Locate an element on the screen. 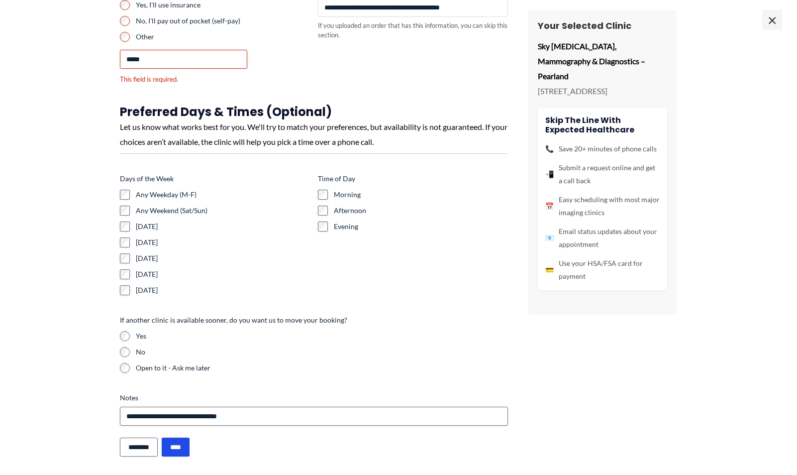 The width and height of the screenshot is (797, 475). legend: Time of Day is located at coordinates (336, 179).